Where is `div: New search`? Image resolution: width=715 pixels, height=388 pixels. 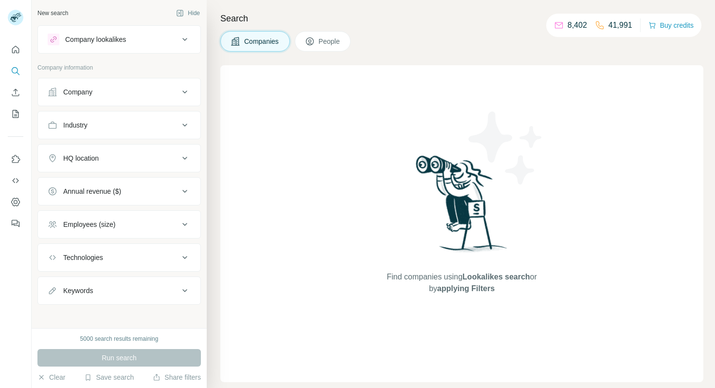
div: New search is located at coordinates (53, 13).